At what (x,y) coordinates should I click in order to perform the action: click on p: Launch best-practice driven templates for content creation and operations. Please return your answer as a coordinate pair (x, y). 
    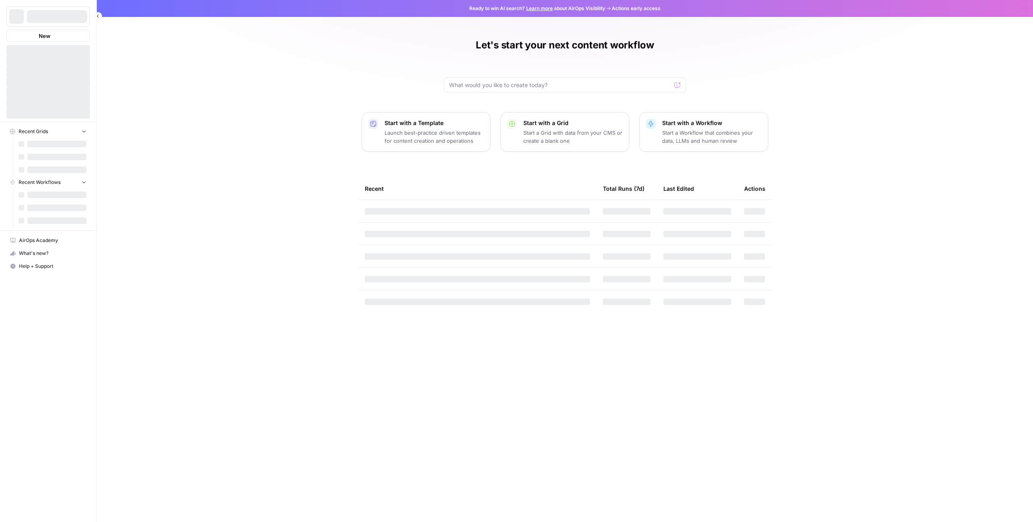
    Looking at the image, I should click on (434, 137).